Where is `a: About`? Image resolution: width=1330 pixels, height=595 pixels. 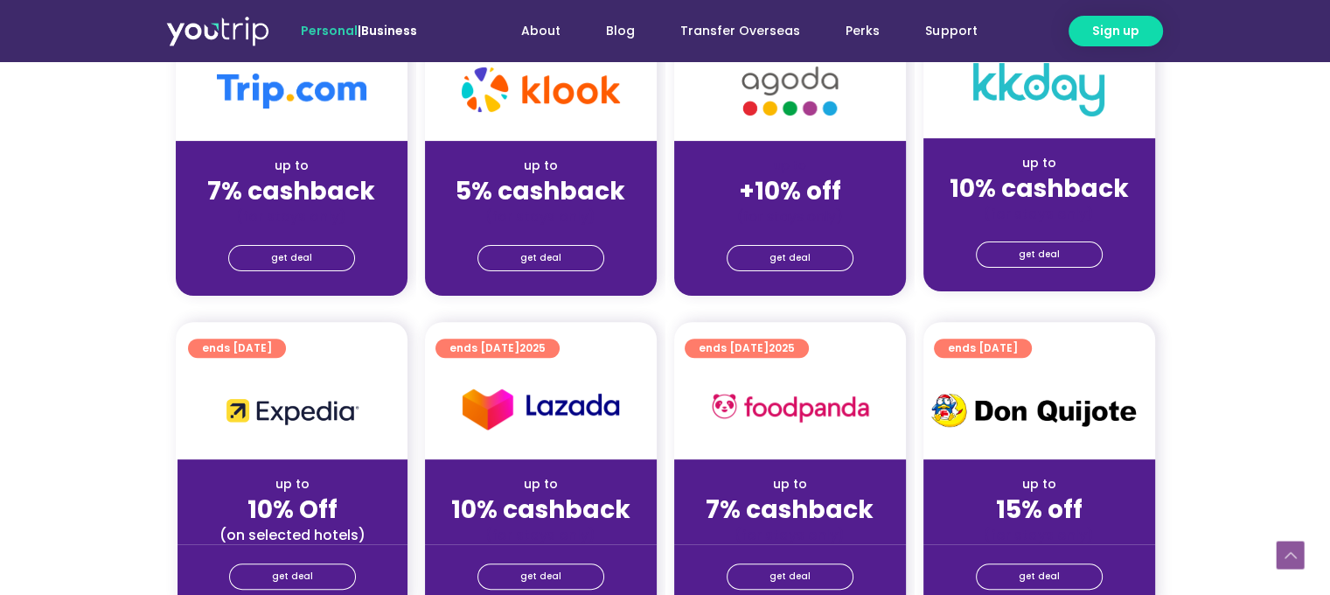 a: About is located at coordinates (541, 31).